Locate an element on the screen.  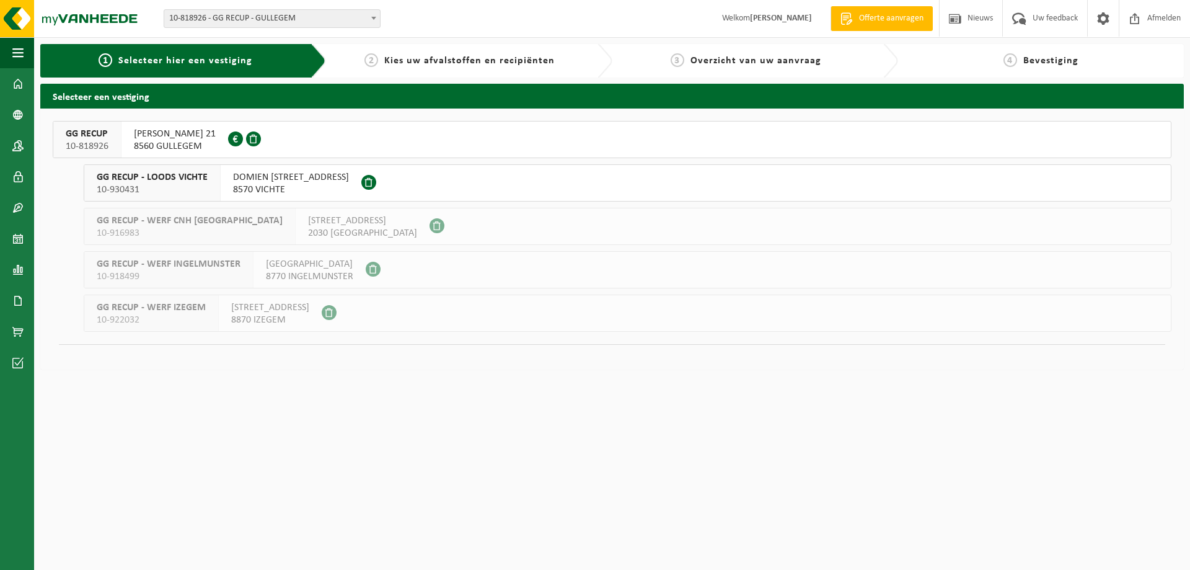
span: Offerte aanvragen is located at coordinates (892, 19).